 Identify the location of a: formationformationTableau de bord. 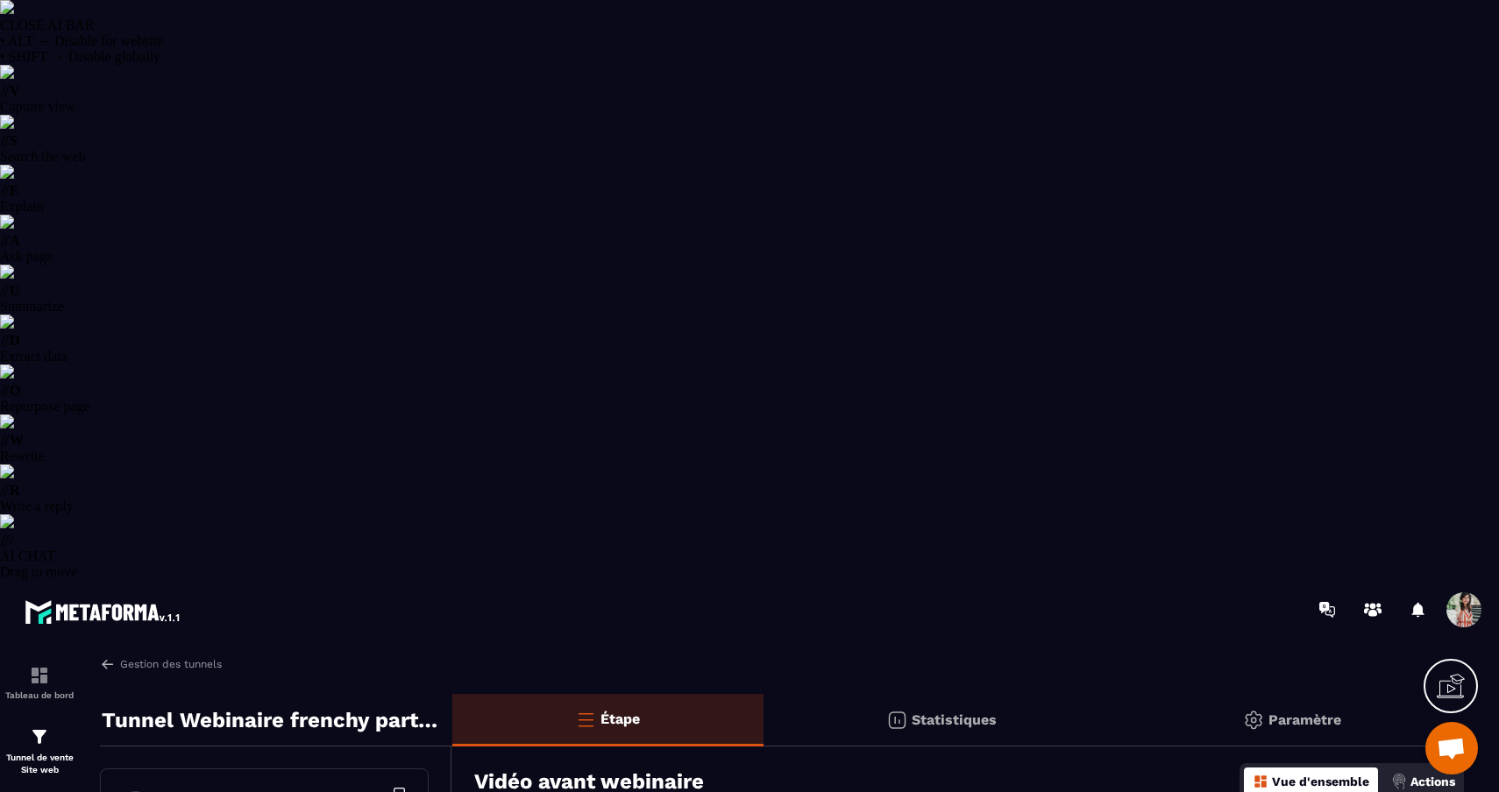
(39, 683).